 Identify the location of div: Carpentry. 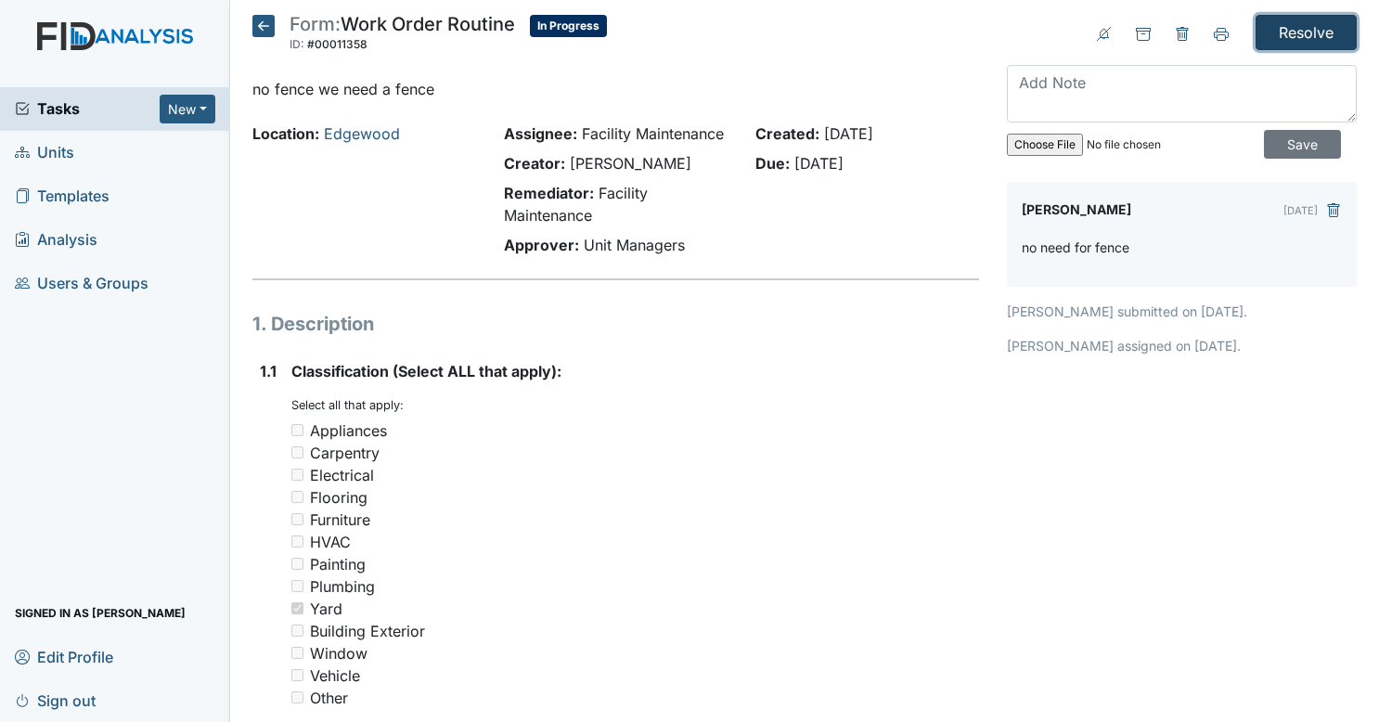
(344, 453).